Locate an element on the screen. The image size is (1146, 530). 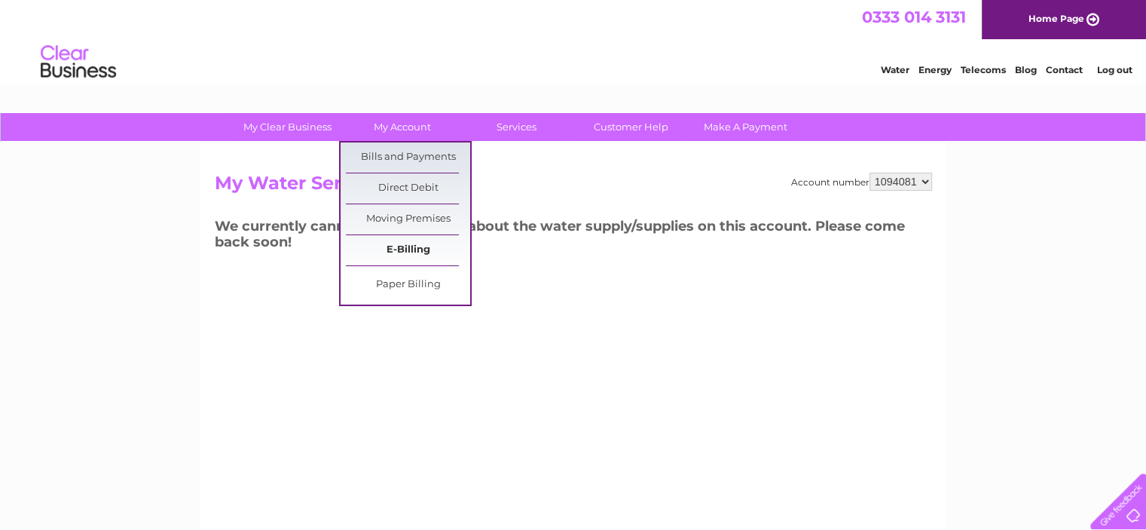
a: Make A Payment is located at coordinates (745, 127).